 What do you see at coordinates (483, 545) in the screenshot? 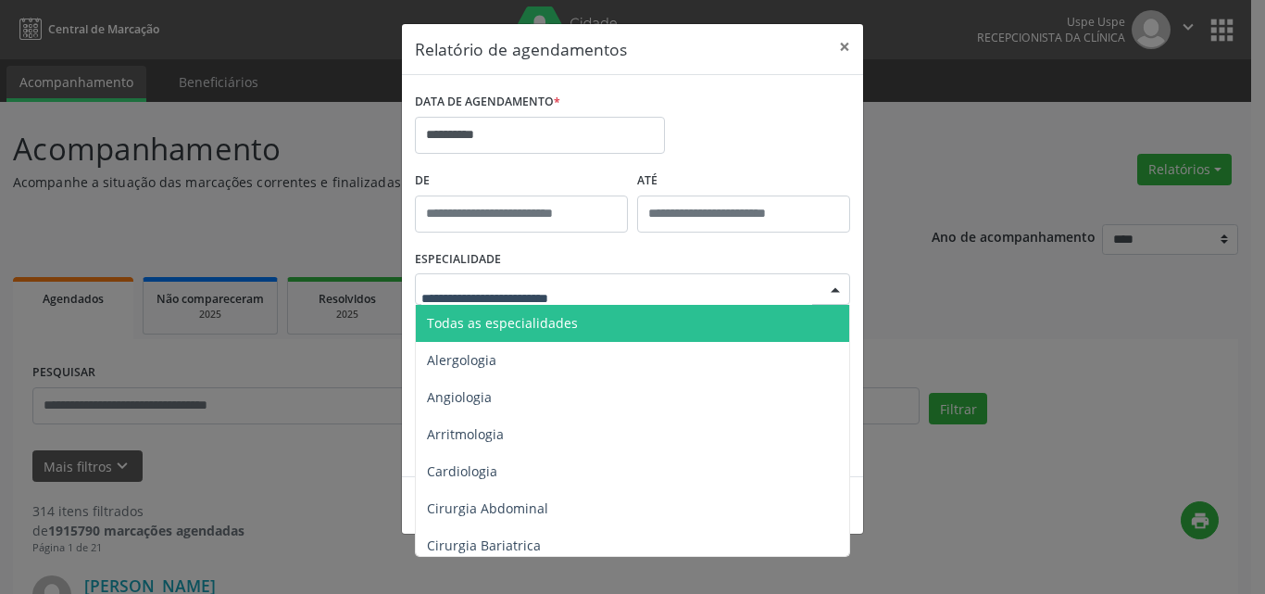
I see `span: Cirurgia Bariatrica` at bounding box center [483, 545].